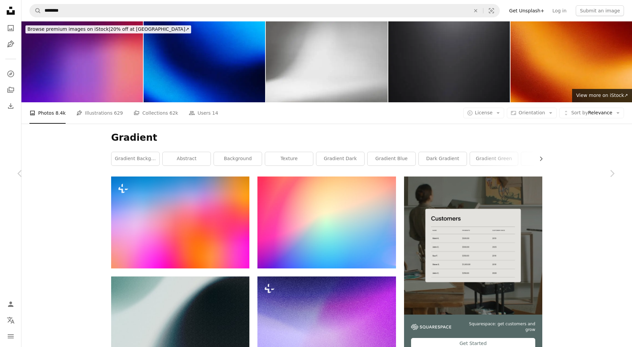 The image size is (632, 347). What do you see at coordinates (327, 138) in the screenshot?
I see `h1: Gradient` at bounding box center [327, 138].